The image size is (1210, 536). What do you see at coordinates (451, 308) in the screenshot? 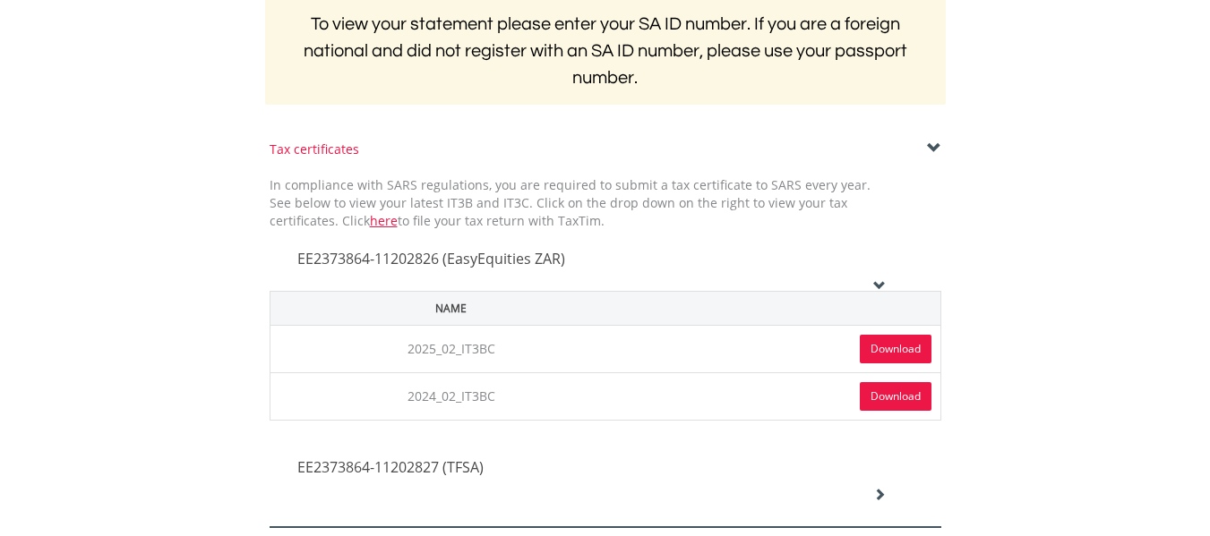
I see `th: Name` at bounding box center [451, 308].